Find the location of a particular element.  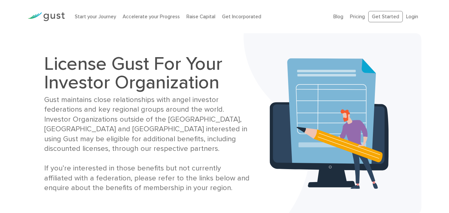

a: Blog is located at coordinates (339, 17).